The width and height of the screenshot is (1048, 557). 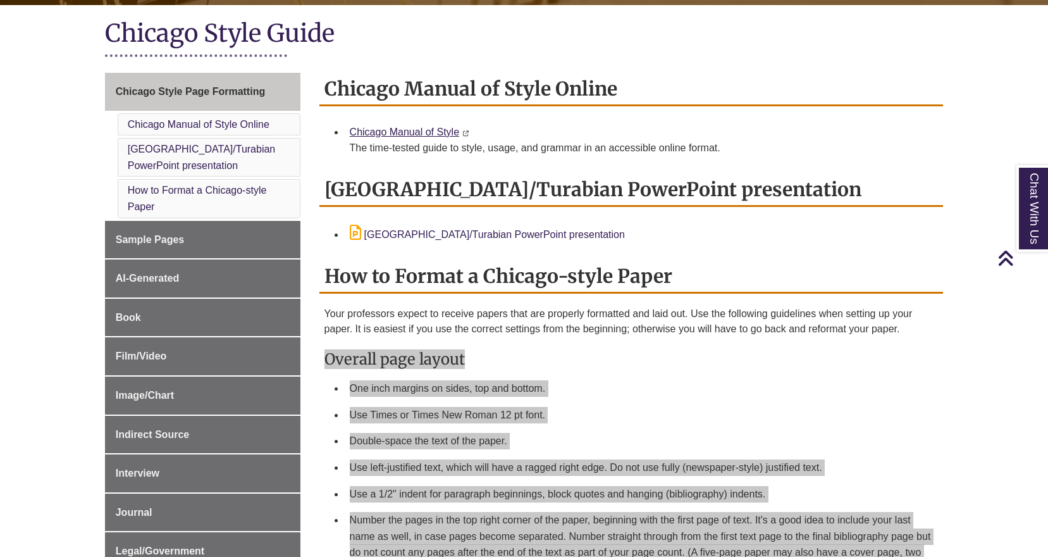 What do you see at coordinates (202, 92) in the screenshot?
I see `a: Chicago Style Page Formatting` at bounding box center [202, 92].